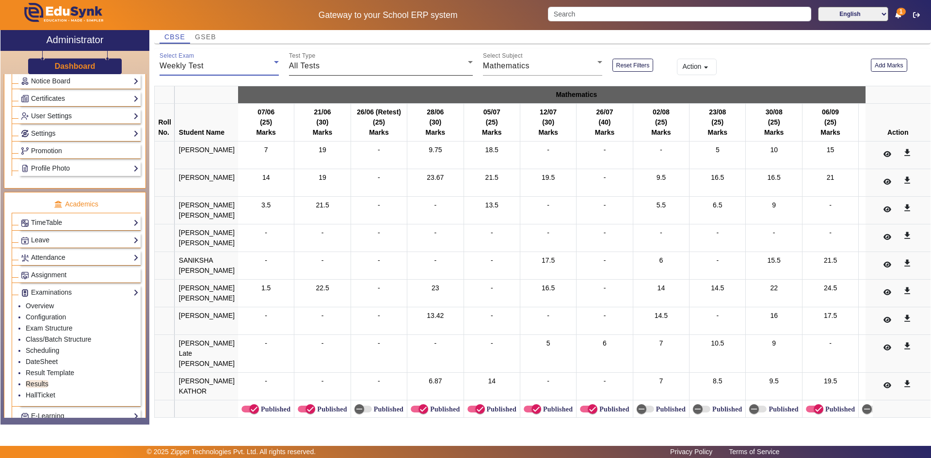 This screenshot has width=931, height=458. What do you see at coordinates (46, 317) in the screenshot?
I see `a: Configuration` at bounding box center [46, 317].